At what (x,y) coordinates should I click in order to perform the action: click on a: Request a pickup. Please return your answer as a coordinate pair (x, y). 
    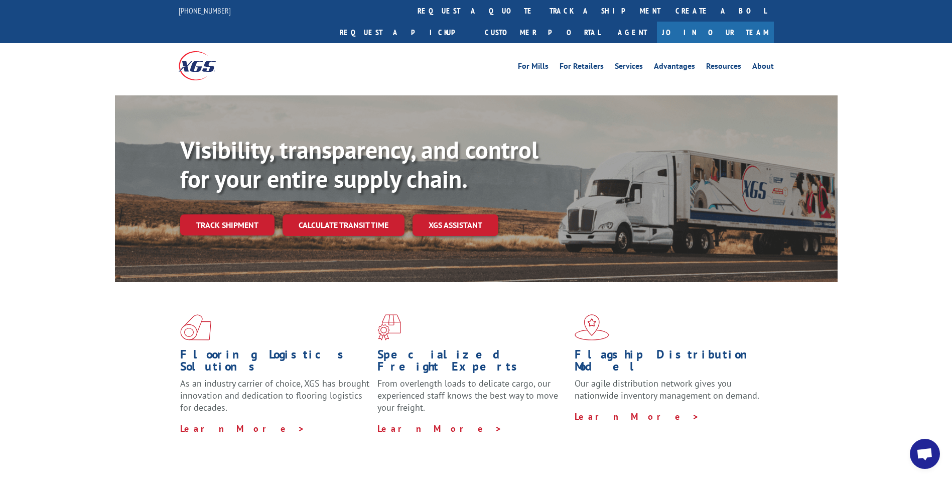
    Looking at the image, I should click on (404, 32).